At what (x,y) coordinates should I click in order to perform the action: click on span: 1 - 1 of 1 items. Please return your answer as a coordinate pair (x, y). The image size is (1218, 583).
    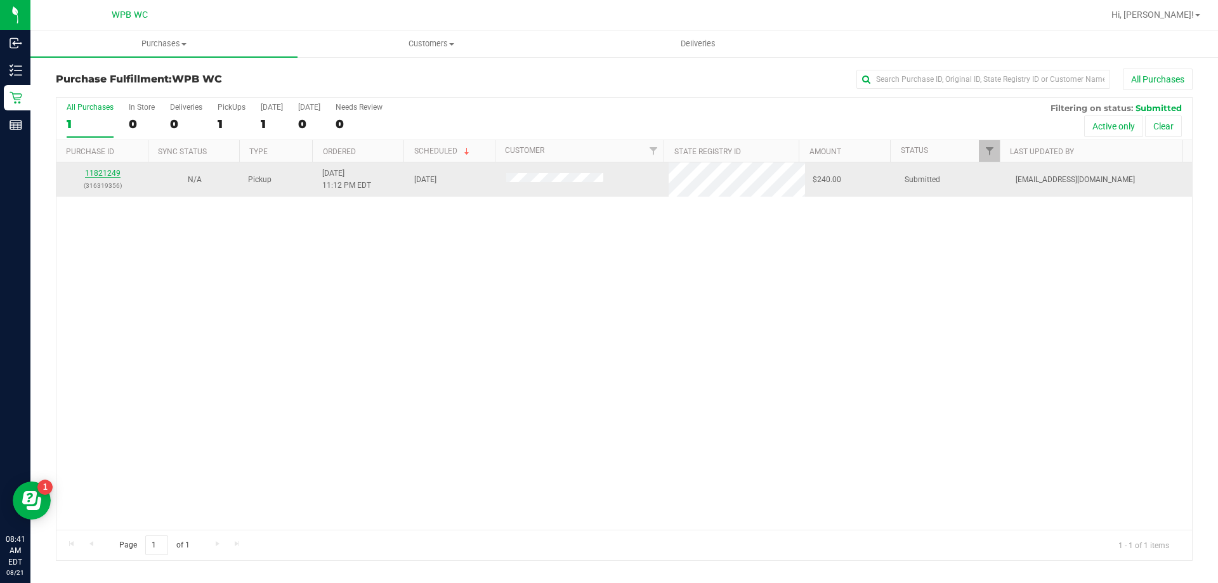
    Looking at the image, I should click on (1144, 545).